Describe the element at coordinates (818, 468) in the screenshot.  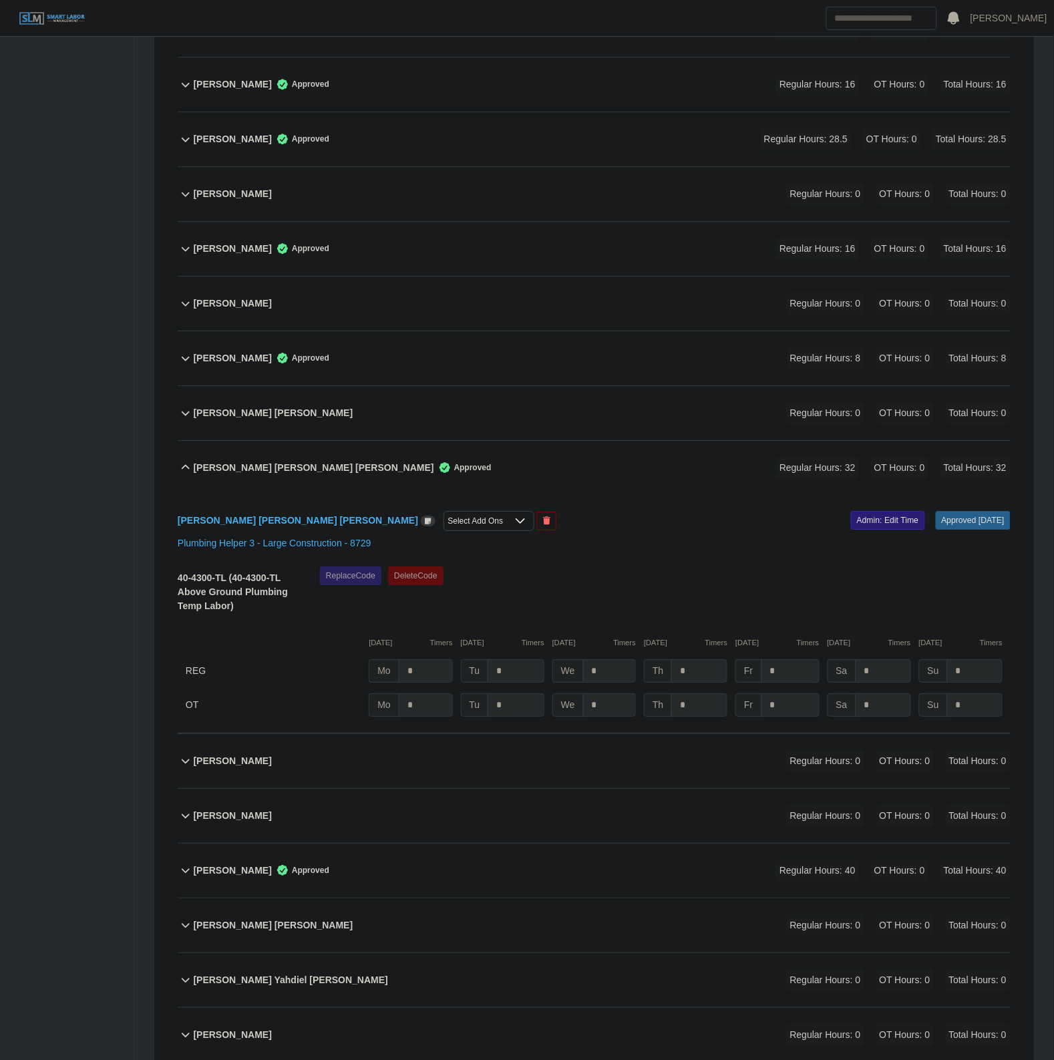
I see `span: Regular Hours: 32` at that location.